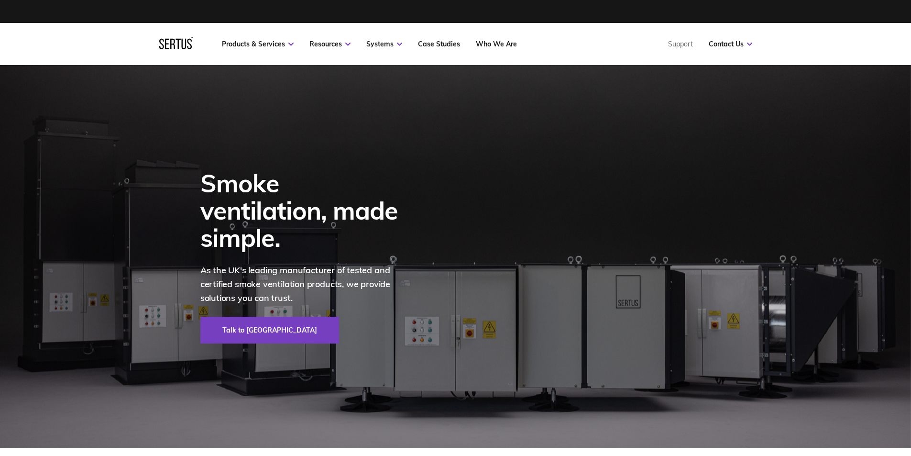  What do you see at coordinates (681, 44) in the screenshot?
I see `a: Support` at bounding box center [681, 44].